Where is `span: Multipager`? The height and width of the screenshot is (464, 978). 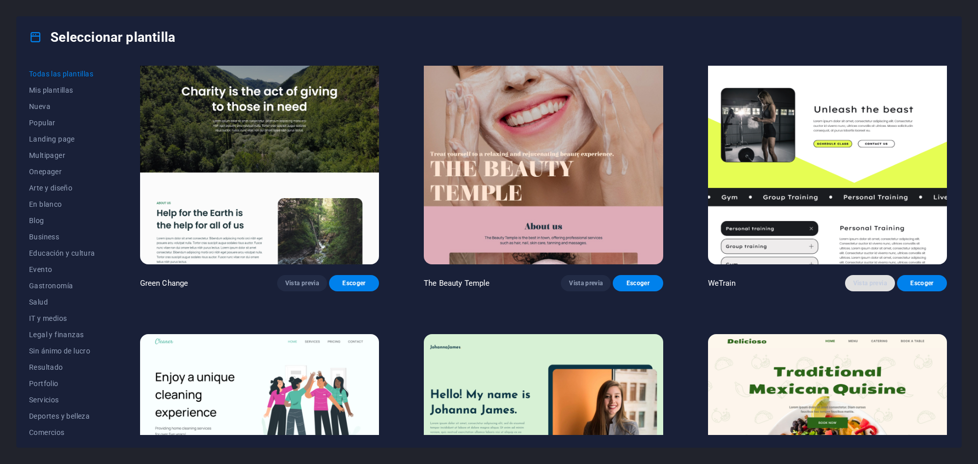 span: Multipager is located at coordinates (62, 155).